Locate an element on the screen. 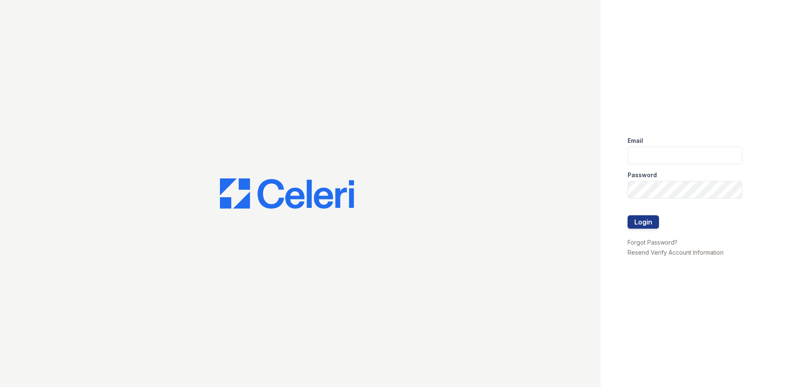  label: Password is located at coordinates (643, 175).